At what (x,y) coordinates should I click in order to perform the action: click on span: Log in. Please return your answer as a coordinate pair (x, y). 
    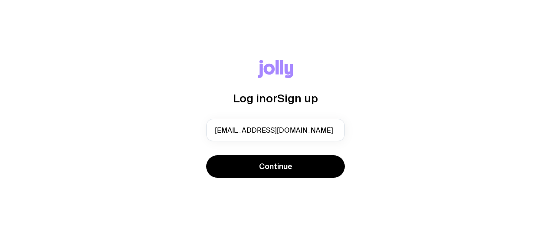
    Looking at the image, I should click on (249, 98).